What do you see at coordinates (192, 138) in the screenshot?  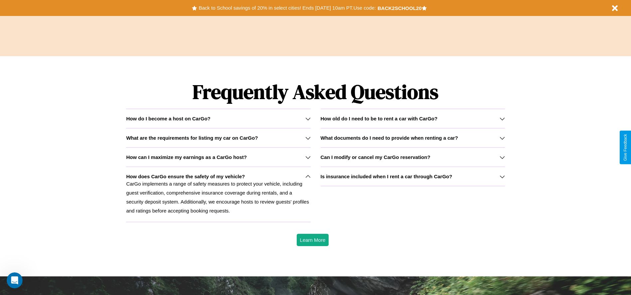 I see `h3: What are the requirements for listing my car on CarGo?` at bounding box center [192, 138].